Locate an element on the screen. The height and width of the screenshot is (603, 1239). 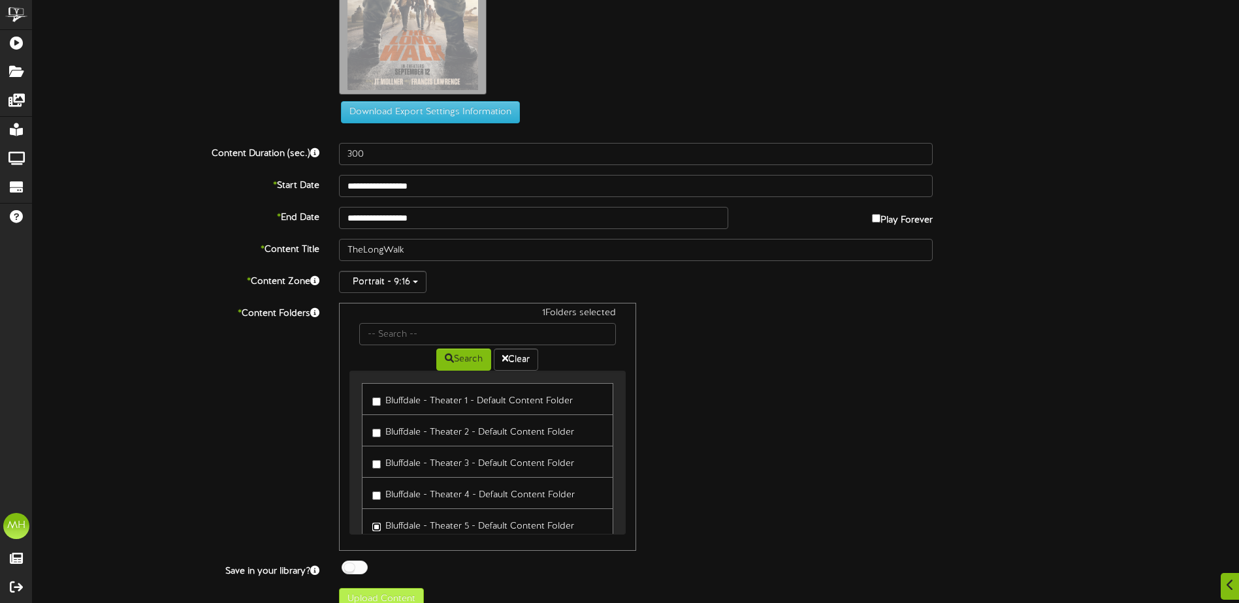
label: Bluffdale - Theater 3 - Default Content Folder is located at coordinates (473, 462).